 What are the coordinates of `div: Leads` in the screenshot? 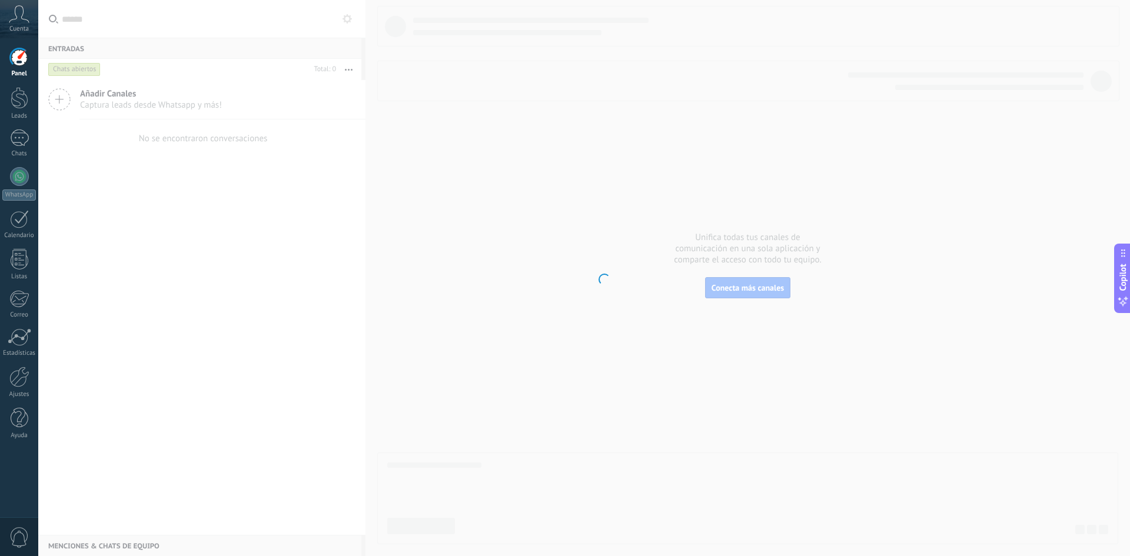 It's located at (19, 116).